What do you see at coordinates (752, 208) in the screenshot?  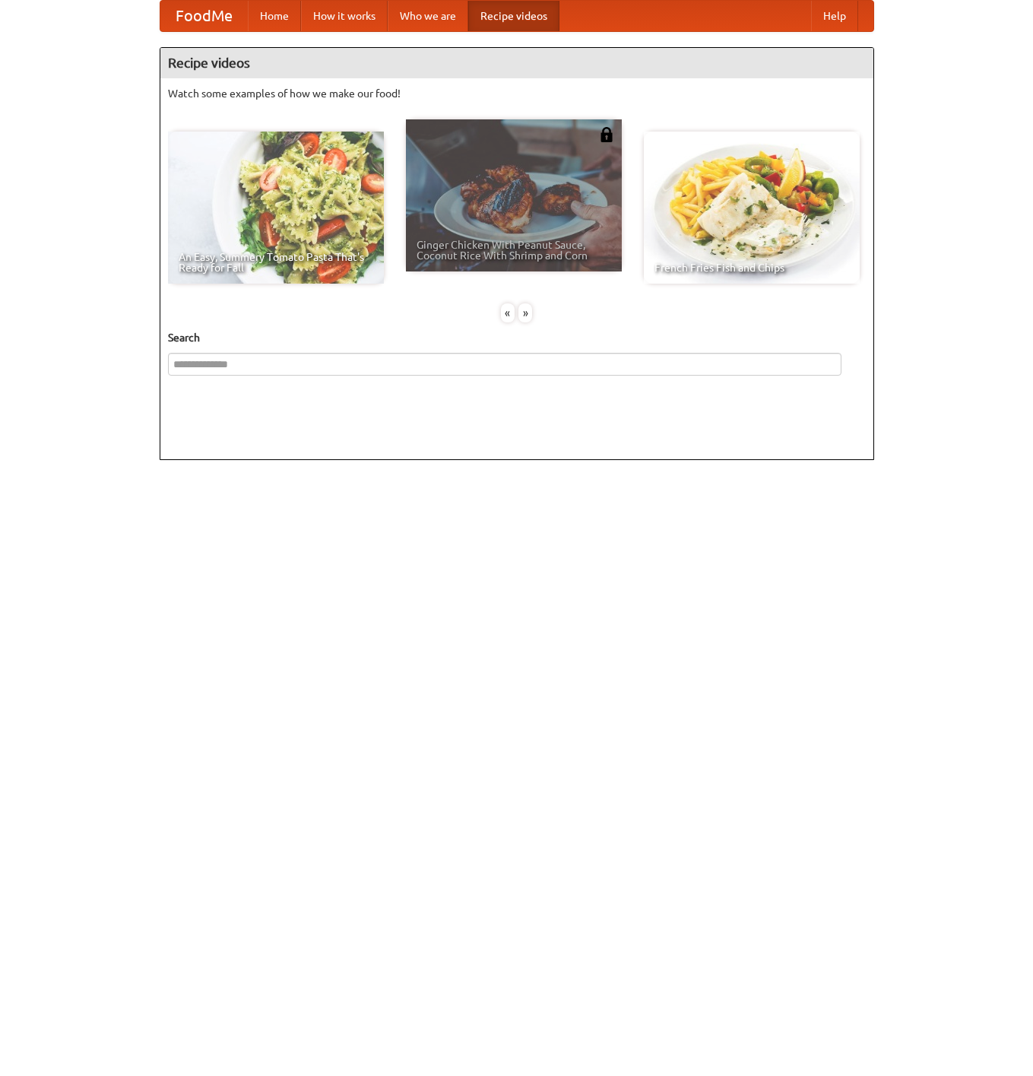 I see `a: French Fries Fish and Chips` at bounding box center [752, 208].